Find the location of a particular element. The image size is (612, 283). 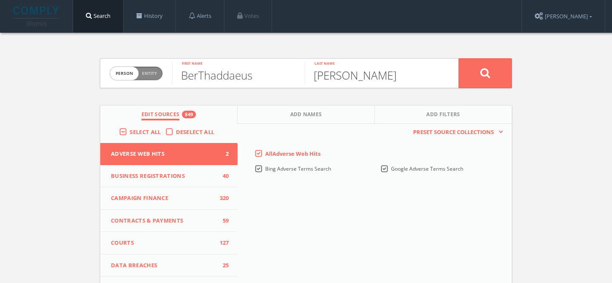

button: Courts127 is located at coordinates (169, 243).